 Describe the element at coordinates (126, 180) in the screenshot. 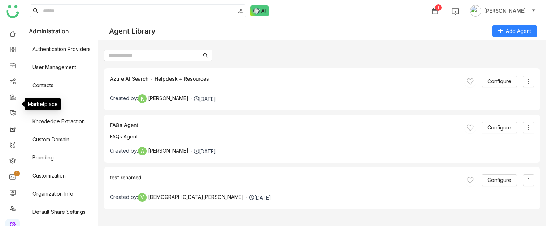

I see `div: test renamed` at that location.